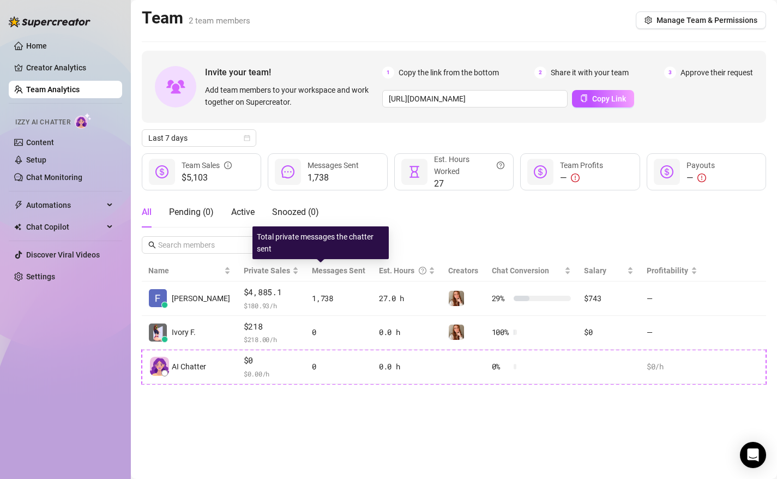  What do you see at coordinates (540, 72) in the screenshot?
I see `span: 2` at bounding box center [540, 72].